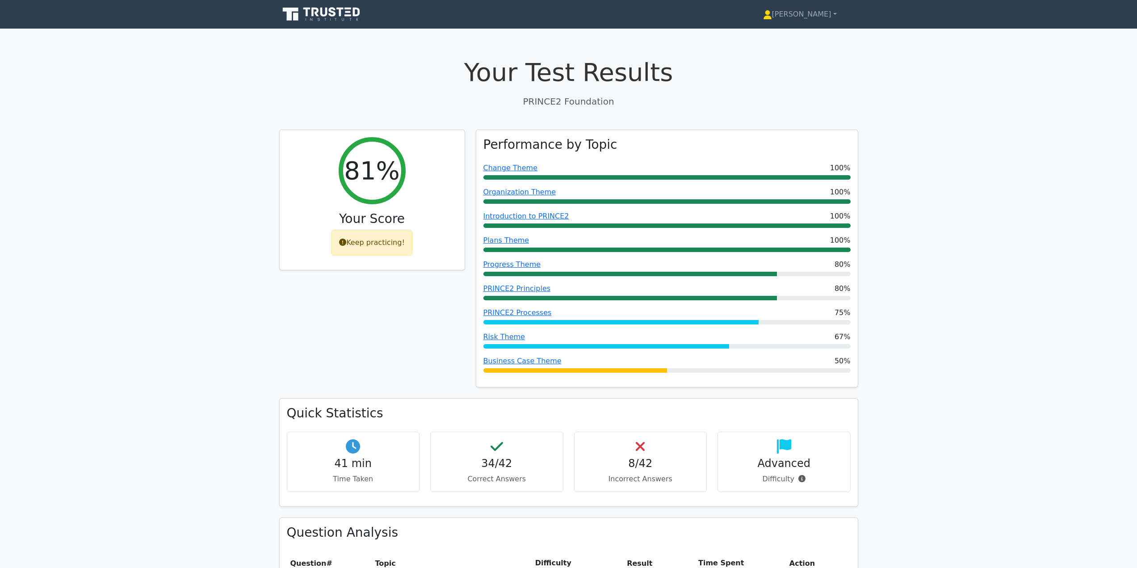 Image resolution: width=1137 pixels, height=568 pixels. I want to click on h3: Question Analysis, so click(569, 533).